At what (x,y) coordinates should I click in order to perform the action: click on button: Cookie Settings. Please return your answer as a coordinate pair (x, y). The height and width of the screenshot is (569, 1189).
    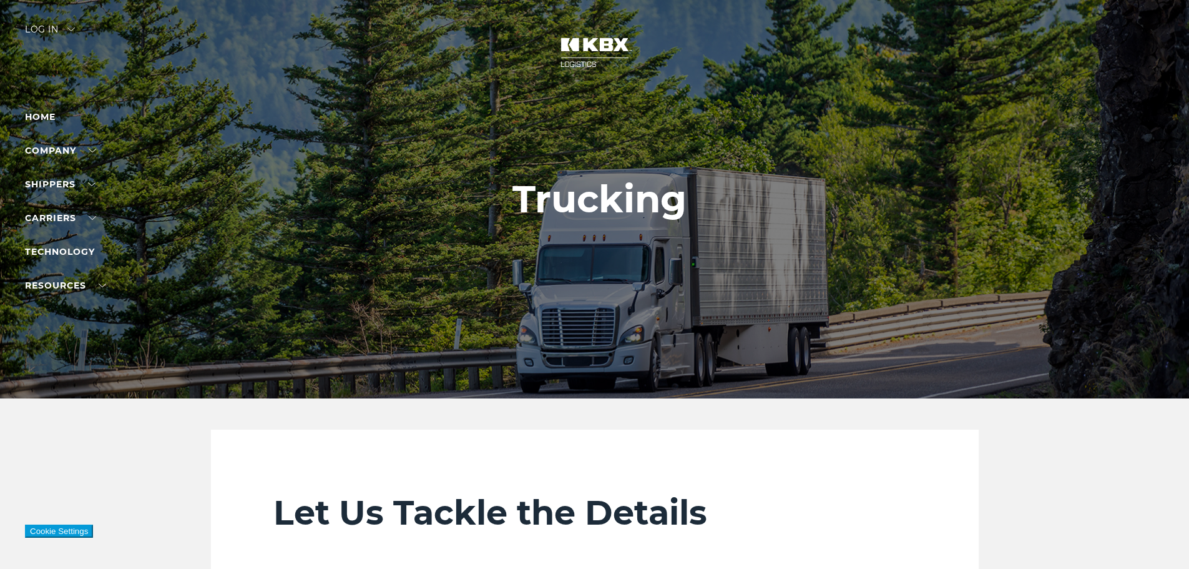
    Looking at the image, I should click on (59, 530).